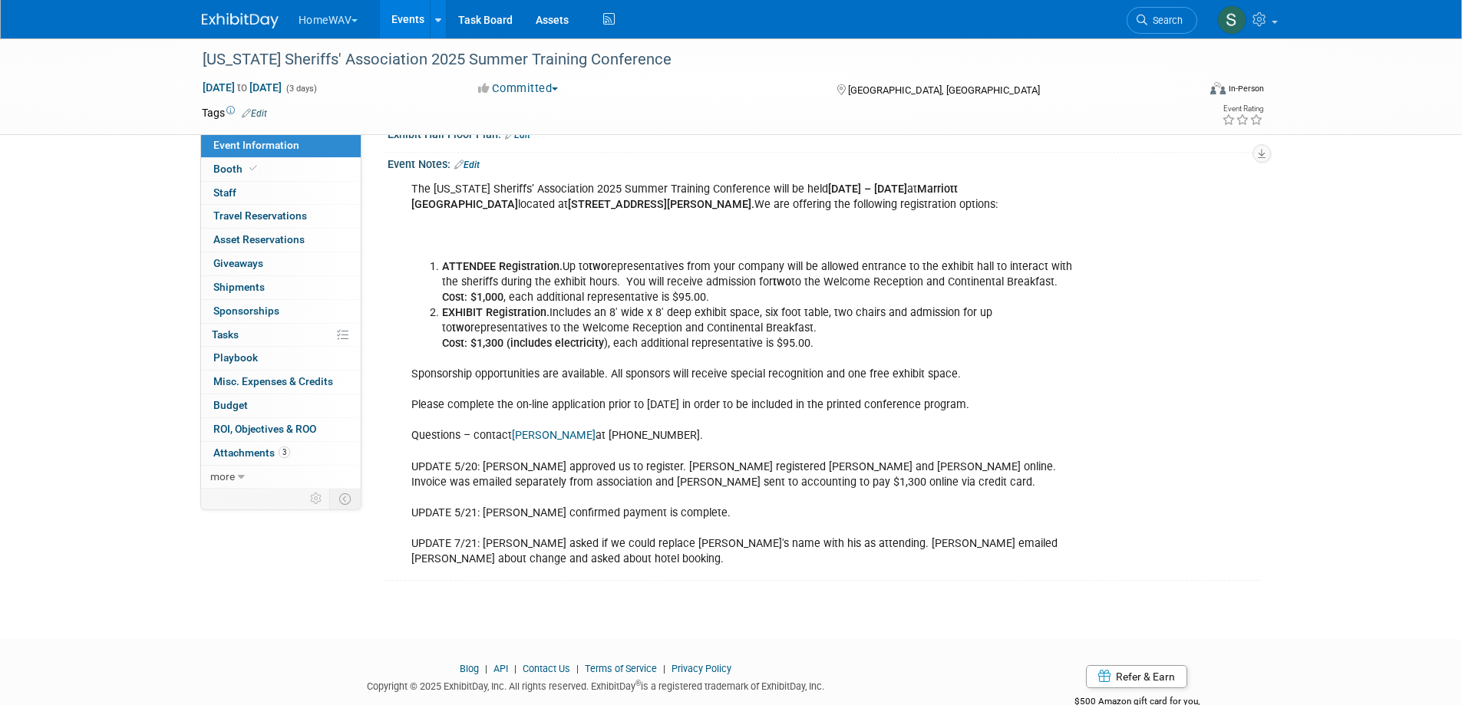  Describe the element at coordinates (239, 287) in the screenshot. I see `span: Shipments` at that location.